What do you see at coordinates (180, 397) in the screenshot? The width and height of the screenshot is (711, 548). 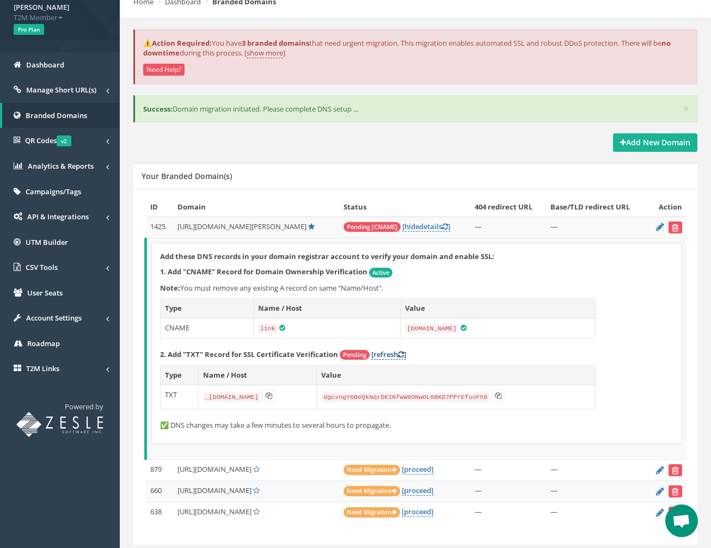 I see `td: TXT` at bounding box center [180, 397].